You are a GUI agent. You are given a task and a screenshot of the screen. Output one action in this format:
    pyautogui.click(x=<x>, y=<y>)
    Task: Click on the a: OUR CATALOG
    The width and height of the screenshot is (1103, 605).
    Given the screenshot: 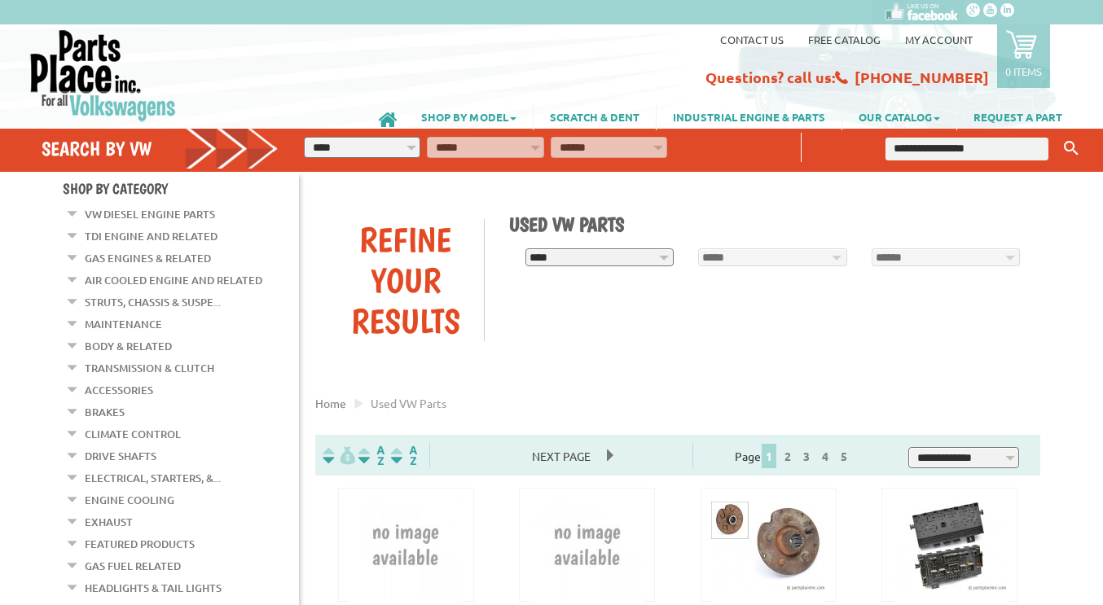 What is the action you would take?
    pyautogui.click(x=900, y=117)
    